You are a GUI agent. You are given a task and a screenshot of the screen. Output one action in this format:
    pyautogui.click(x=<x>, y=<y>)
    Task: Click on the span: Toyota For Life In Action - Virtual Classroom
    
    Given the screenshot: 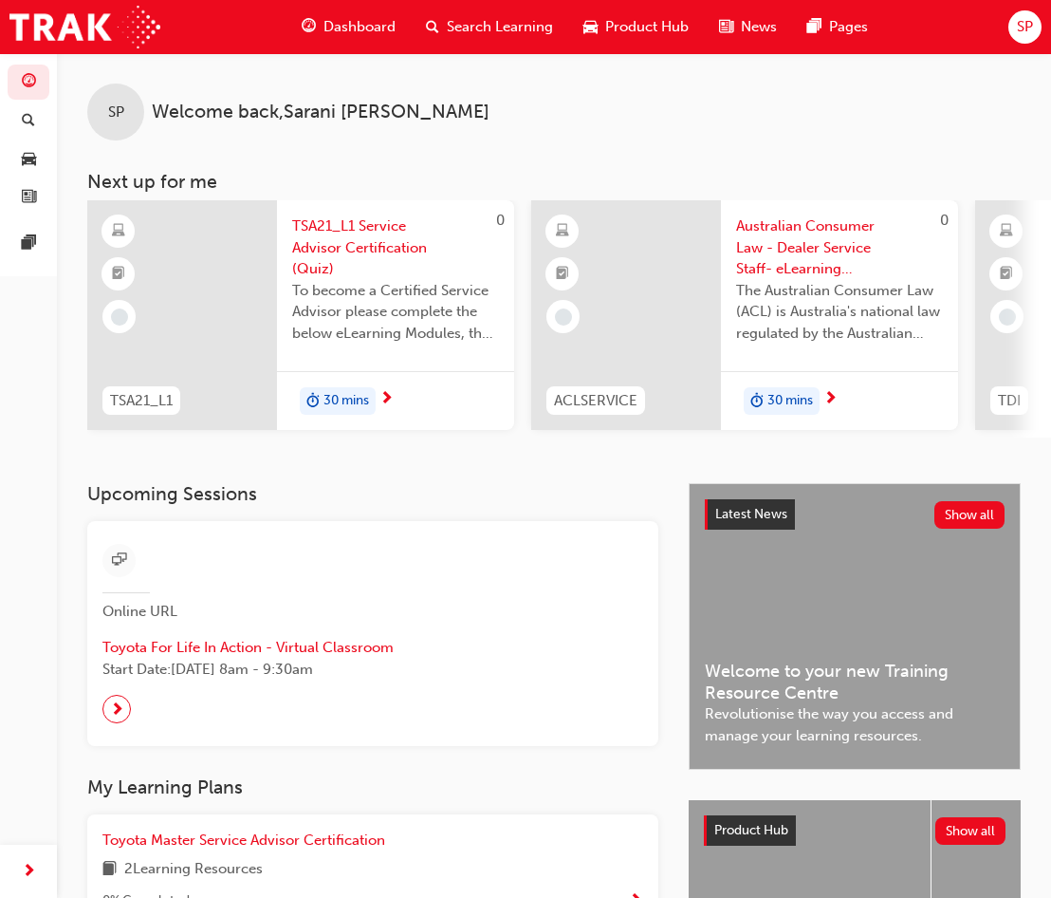 What is the action you would take?
    pyautogui.click(x=373, y=647)
    